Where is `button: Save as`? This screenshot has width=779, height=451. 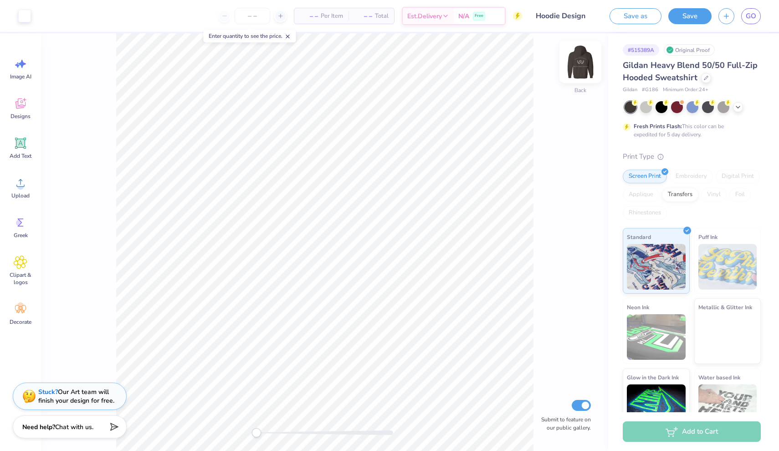
button: Save as is located at coordinates (636, 16).